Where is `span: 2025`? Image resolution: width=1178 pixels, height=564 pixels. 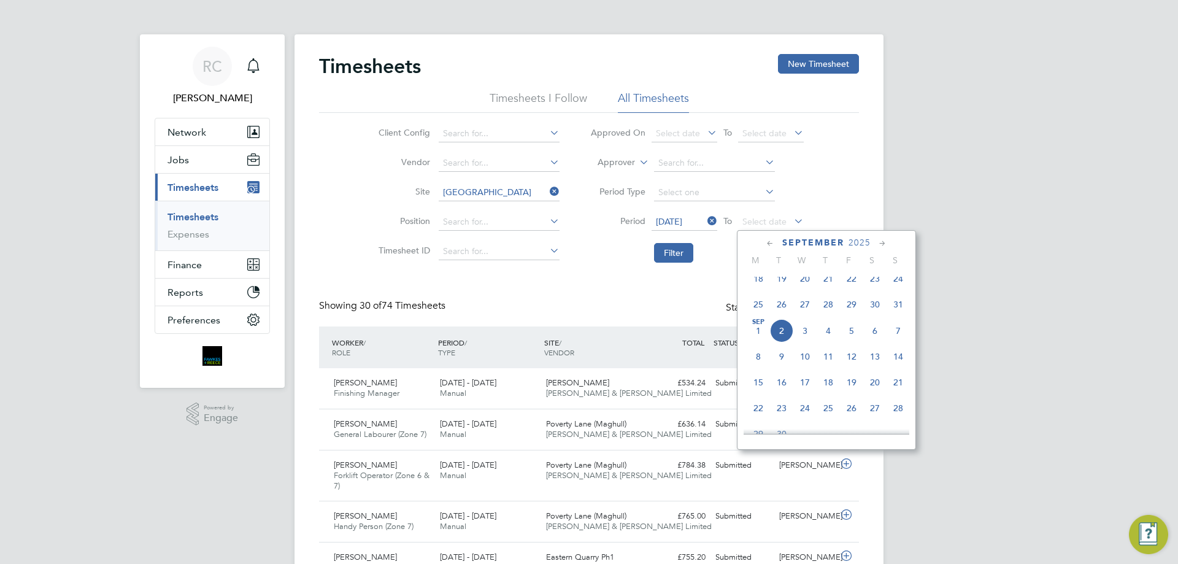
span: 2025 is located at coordinates (860, 242).